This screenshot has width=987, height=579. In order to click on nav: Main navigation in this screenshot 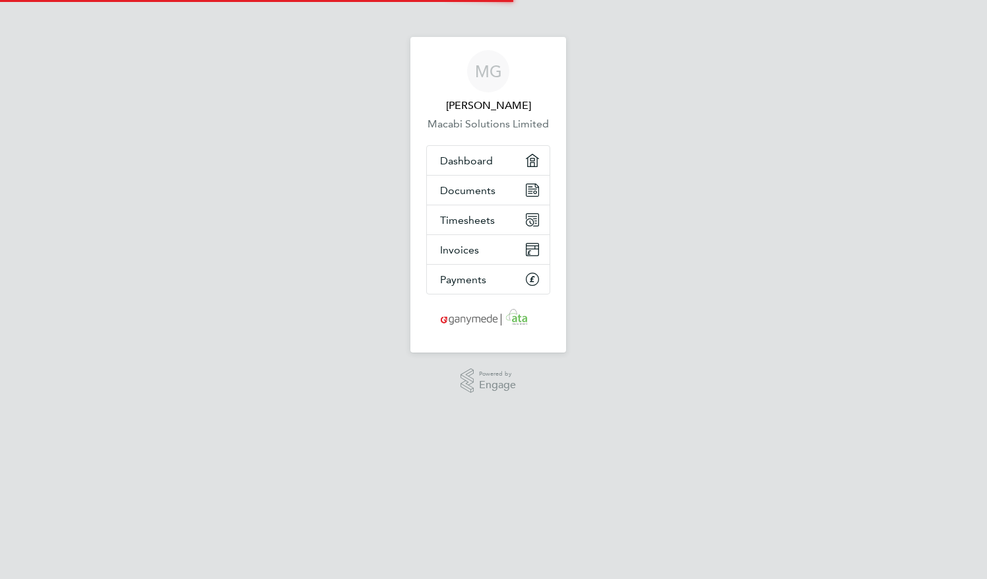, I will do `click(488, 195)`.